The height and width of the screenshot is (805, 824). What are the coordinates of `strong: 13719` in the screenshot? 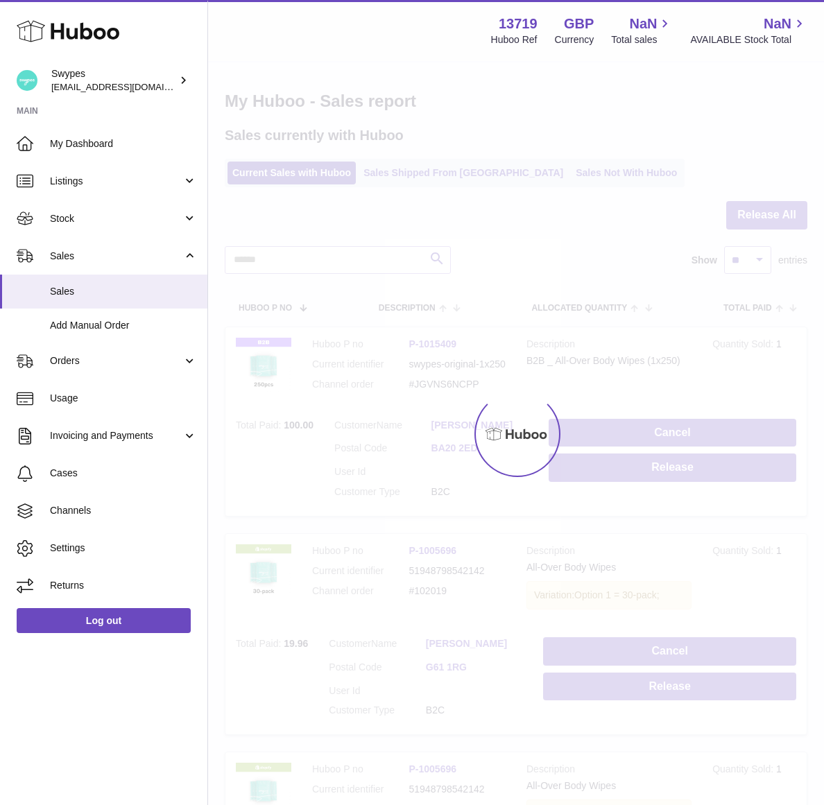 It's located at (518, 24).